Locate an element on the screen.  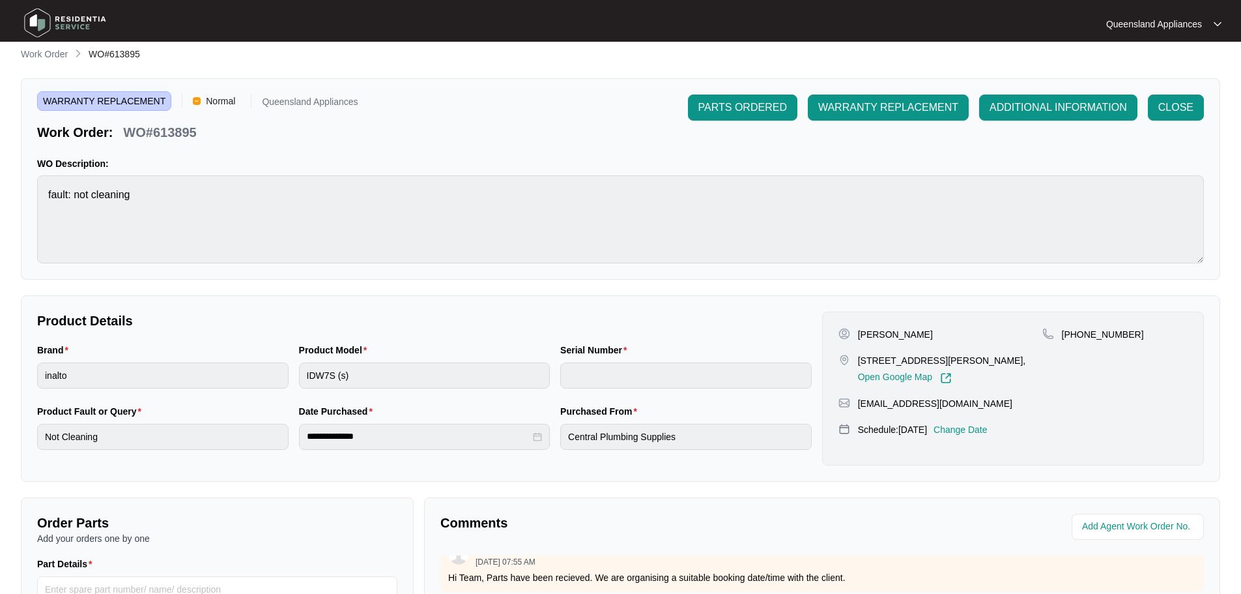
button: PARTS ORDERED is located at coordinates (743, 108).